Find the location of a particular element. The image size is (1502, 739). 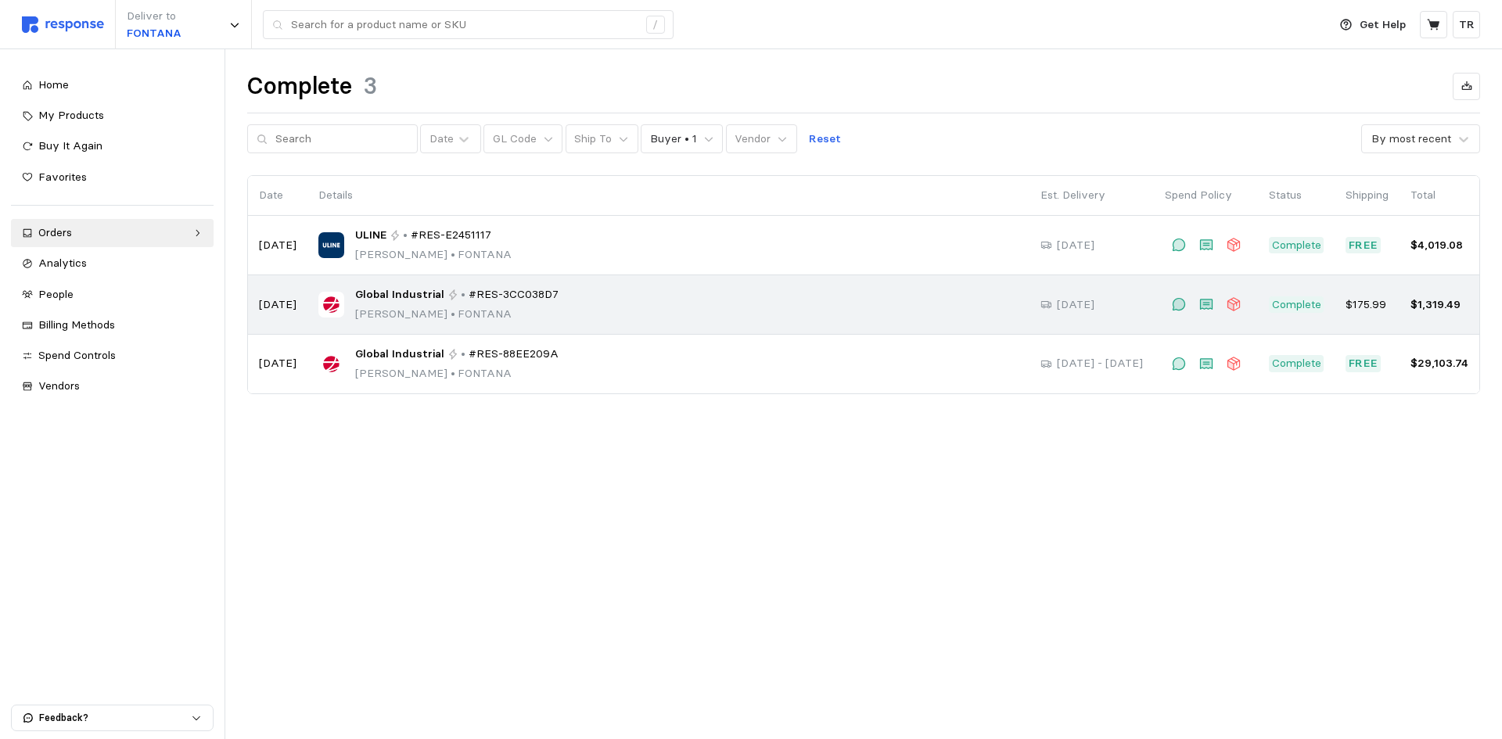

p: Date is located at coordinates (278, 196).